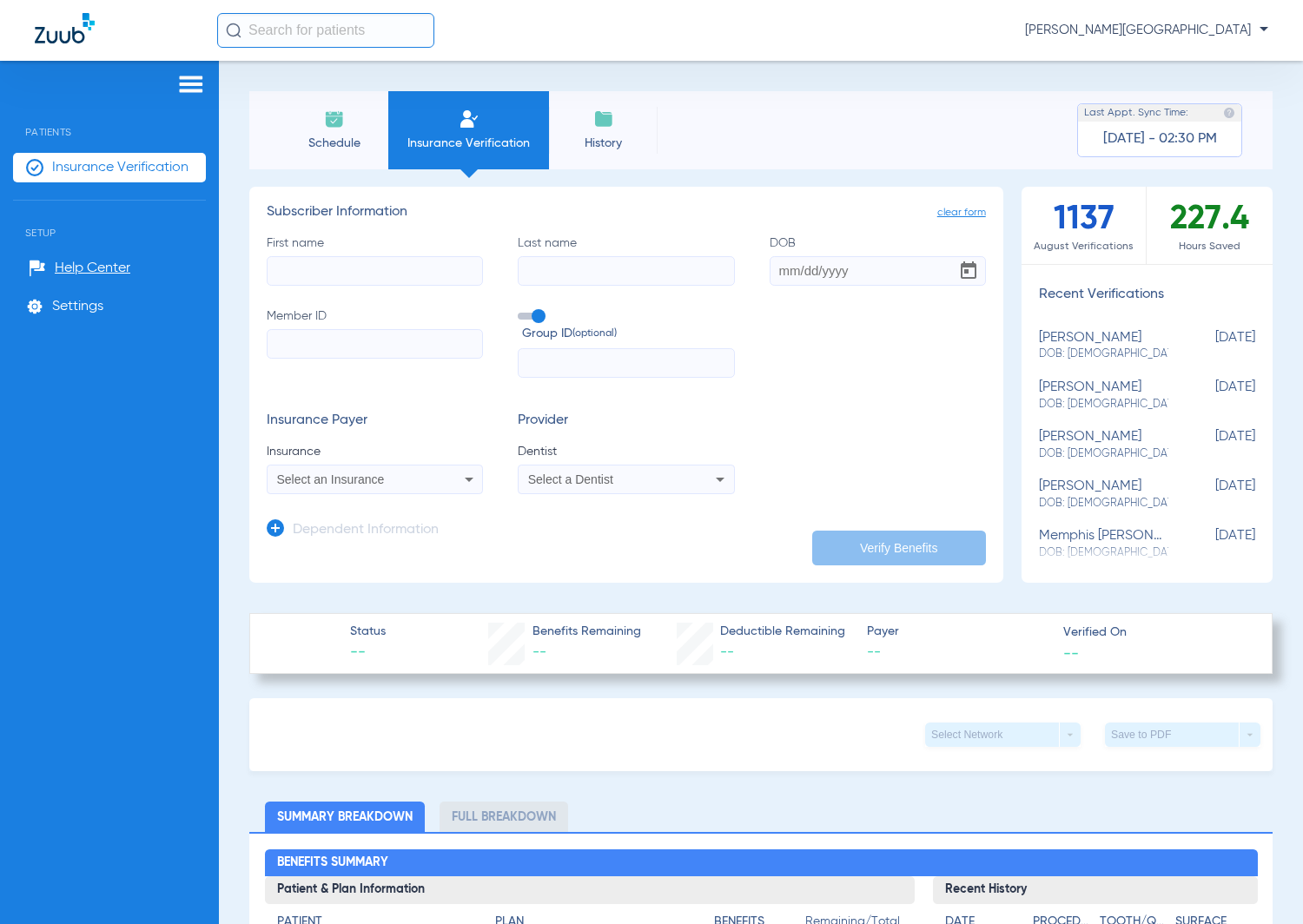 The height and width of the screenshot is (924, 1303). Describe the element at coordinates (899, 548) in the screenshot. I see `button: Verify Benefits` at that location.